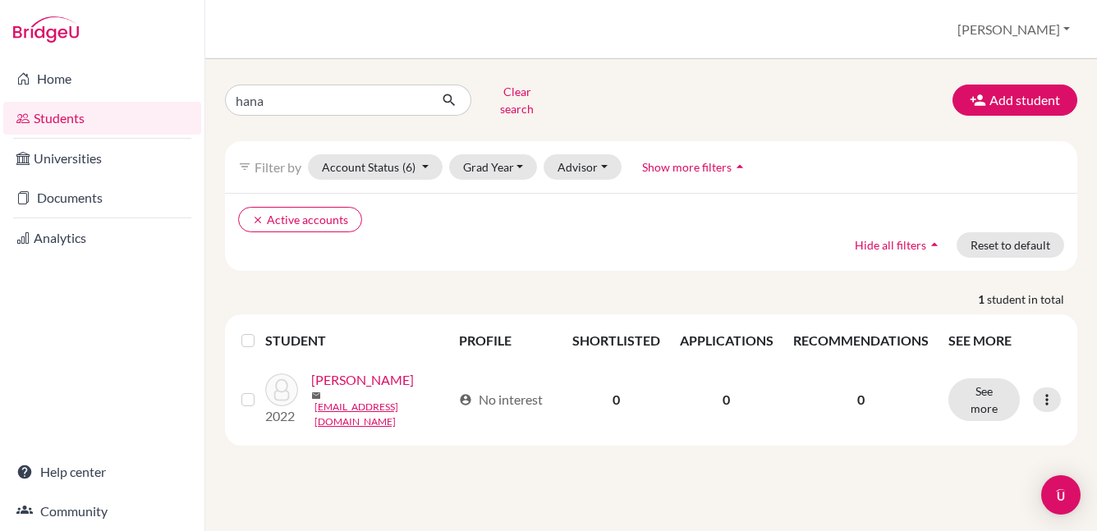 The height and width of the screenshot is (531, 1097). Describe the element at coordinates (493, 167) in the screenshot. I see `button: Grad Year` at that location.